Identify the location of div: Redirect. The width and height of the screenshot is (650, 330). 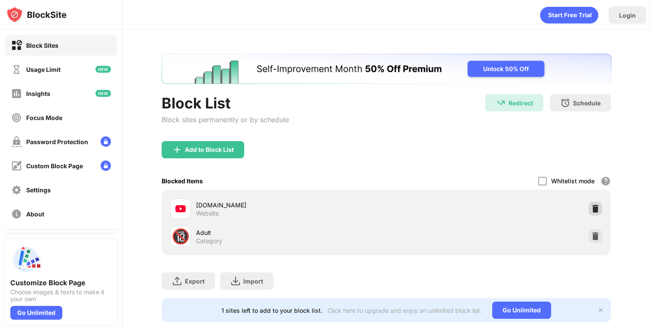
(521, 103).